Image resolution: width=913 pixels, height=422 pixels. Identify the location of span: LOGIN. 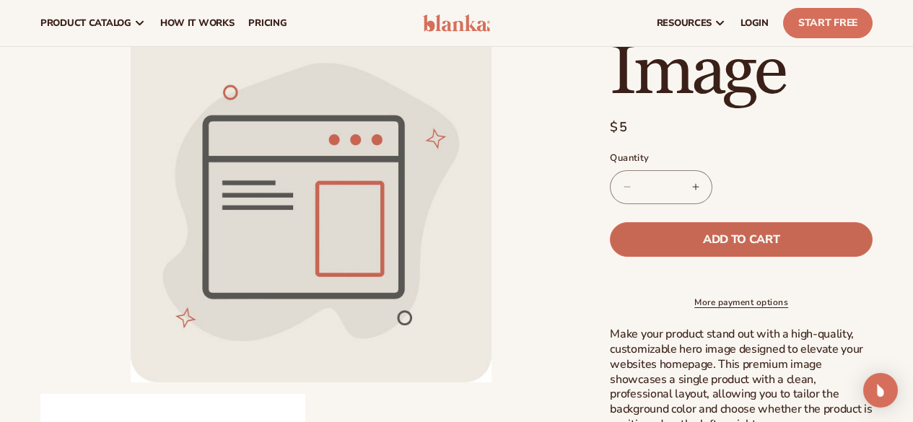
(754, 23).